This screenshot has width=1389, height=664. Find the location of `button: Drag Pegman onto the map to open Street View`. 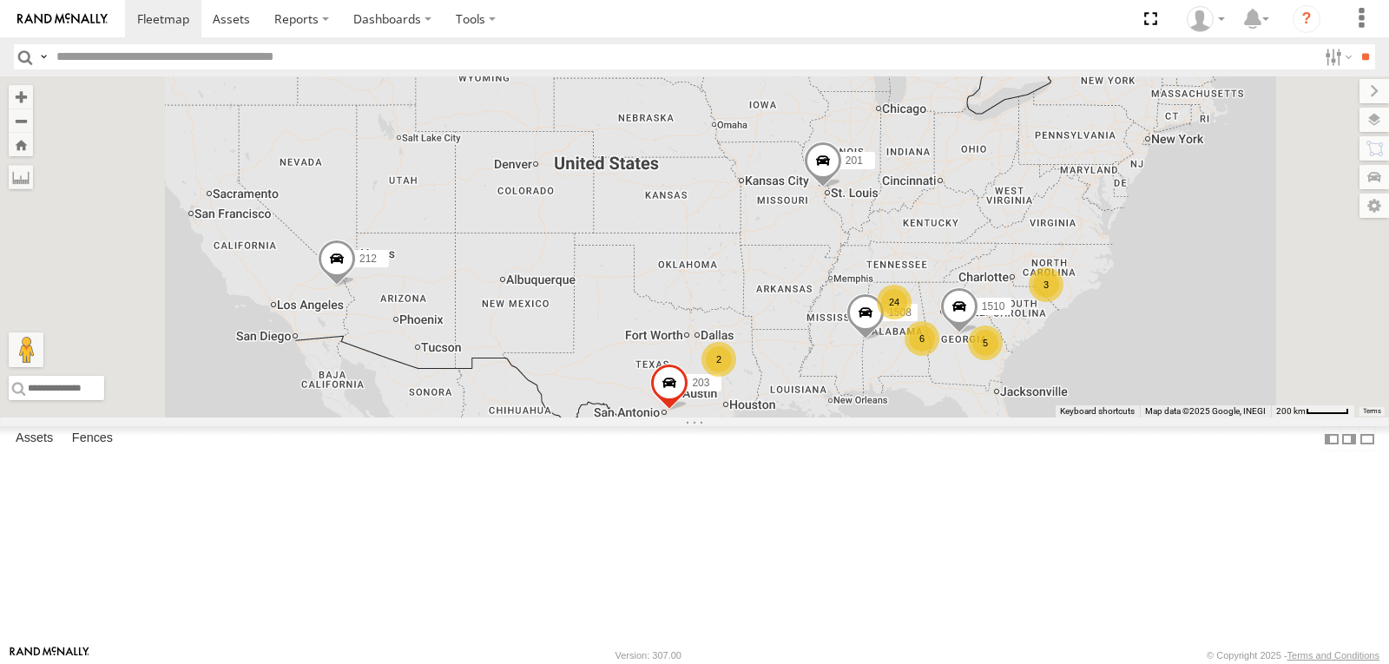

button: Drag Pegman onto the map to open Street View is located at coordinates (26, 350).